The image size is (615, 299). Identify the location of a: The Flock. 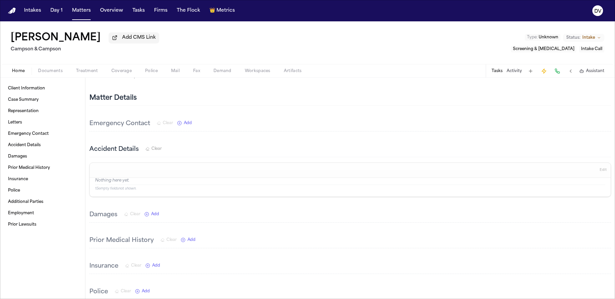
(188, 11).